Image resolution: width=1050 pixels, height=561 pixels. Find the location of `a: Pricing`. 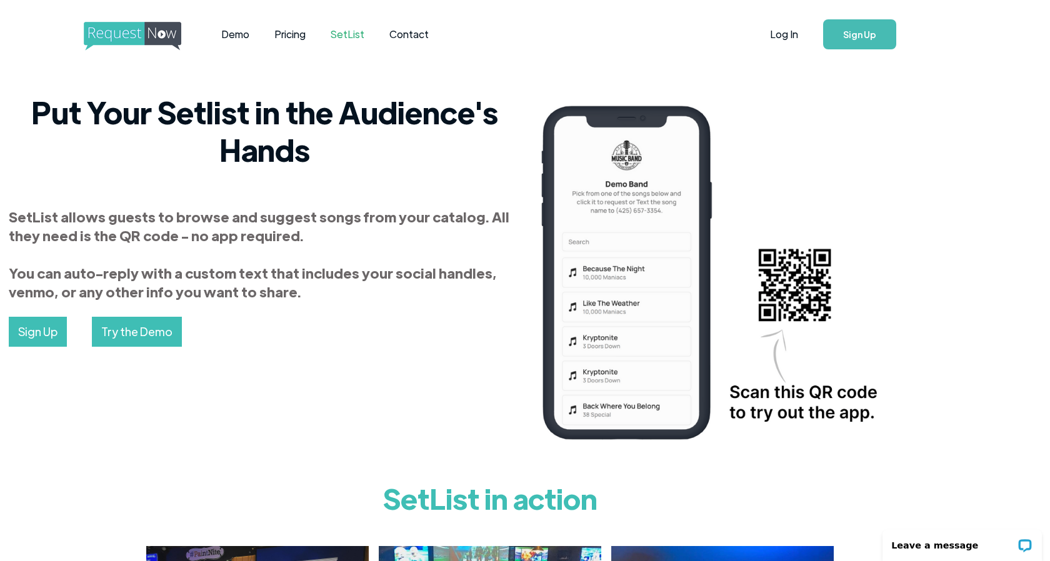

a: Pricing is located at coordinates (290, 34).